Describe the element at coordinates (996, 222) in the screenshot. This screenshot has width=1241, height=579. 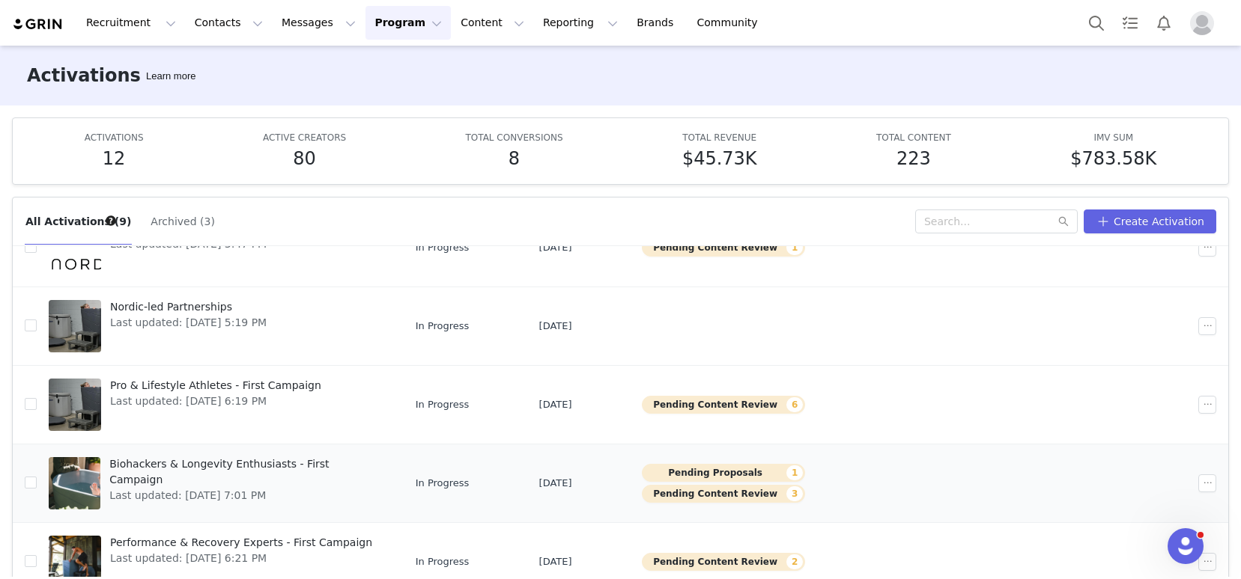
I see `input: Search...` at that location.